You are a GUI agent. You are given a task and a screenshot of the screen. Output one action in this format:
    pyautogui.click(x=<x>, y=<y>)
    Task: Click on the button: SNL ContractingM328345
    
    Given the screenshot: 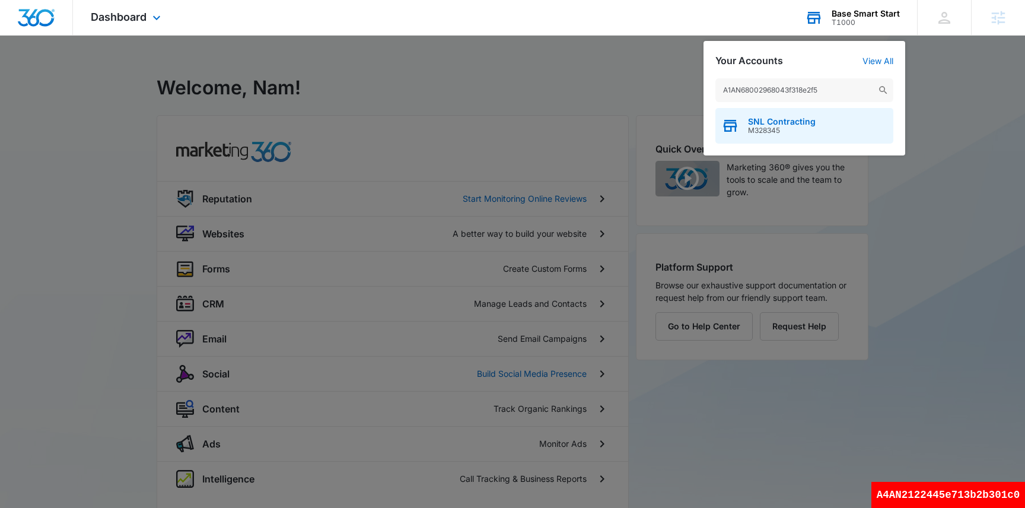 What is the action you would take?
    pyautogui.click(x=804, y=126)
    